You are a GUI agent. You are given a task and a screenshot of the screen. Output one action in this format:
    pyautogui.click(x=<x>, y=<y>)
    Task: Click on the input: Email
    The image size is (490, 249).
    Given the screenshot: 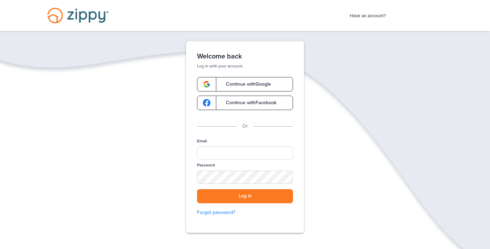 What is the action you would take?
    pyautogui.click(x=245, y=153)
    